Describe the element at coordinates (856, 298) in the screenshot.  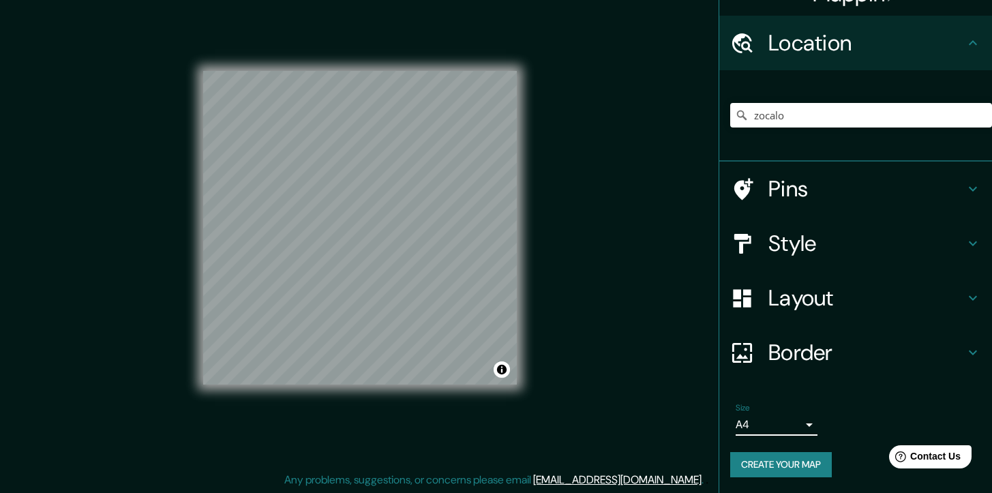
I see `div: Layout` at that location.